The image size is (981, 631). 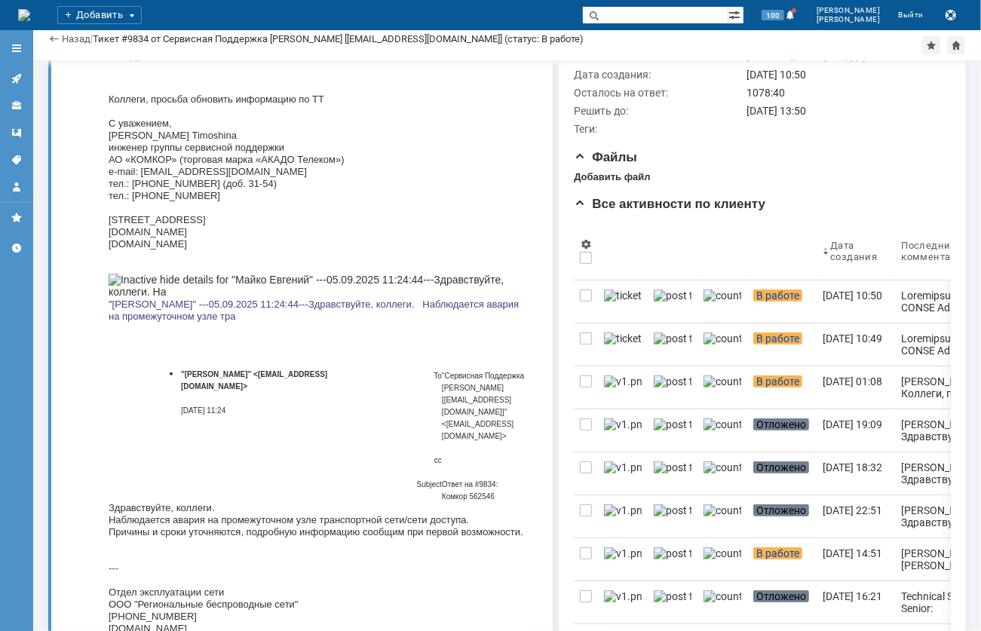 I want to click on span: Расширенный поиск, so click(x=736, y=14).